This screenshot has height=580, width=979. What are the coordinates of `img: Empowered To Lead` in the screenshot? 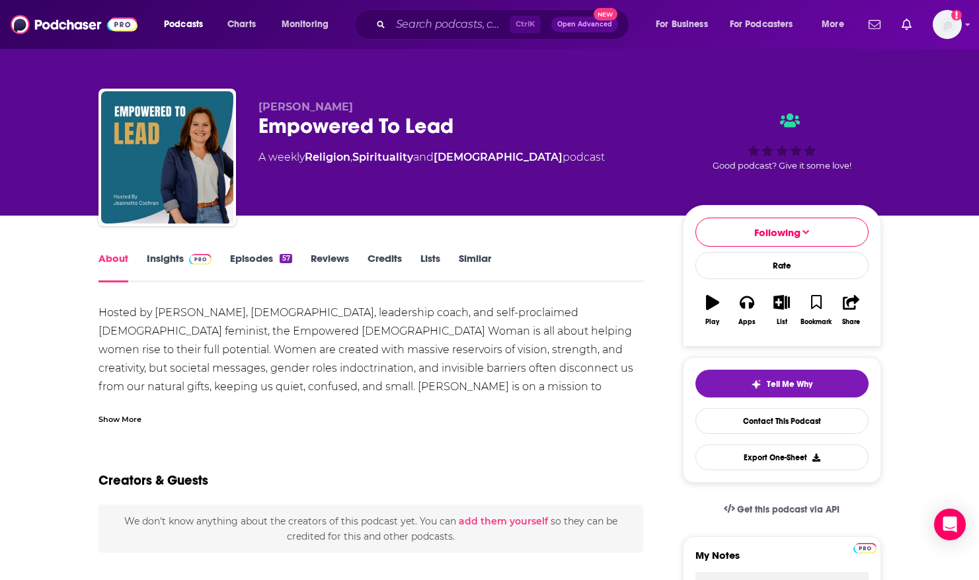 It's located at (167, 157).